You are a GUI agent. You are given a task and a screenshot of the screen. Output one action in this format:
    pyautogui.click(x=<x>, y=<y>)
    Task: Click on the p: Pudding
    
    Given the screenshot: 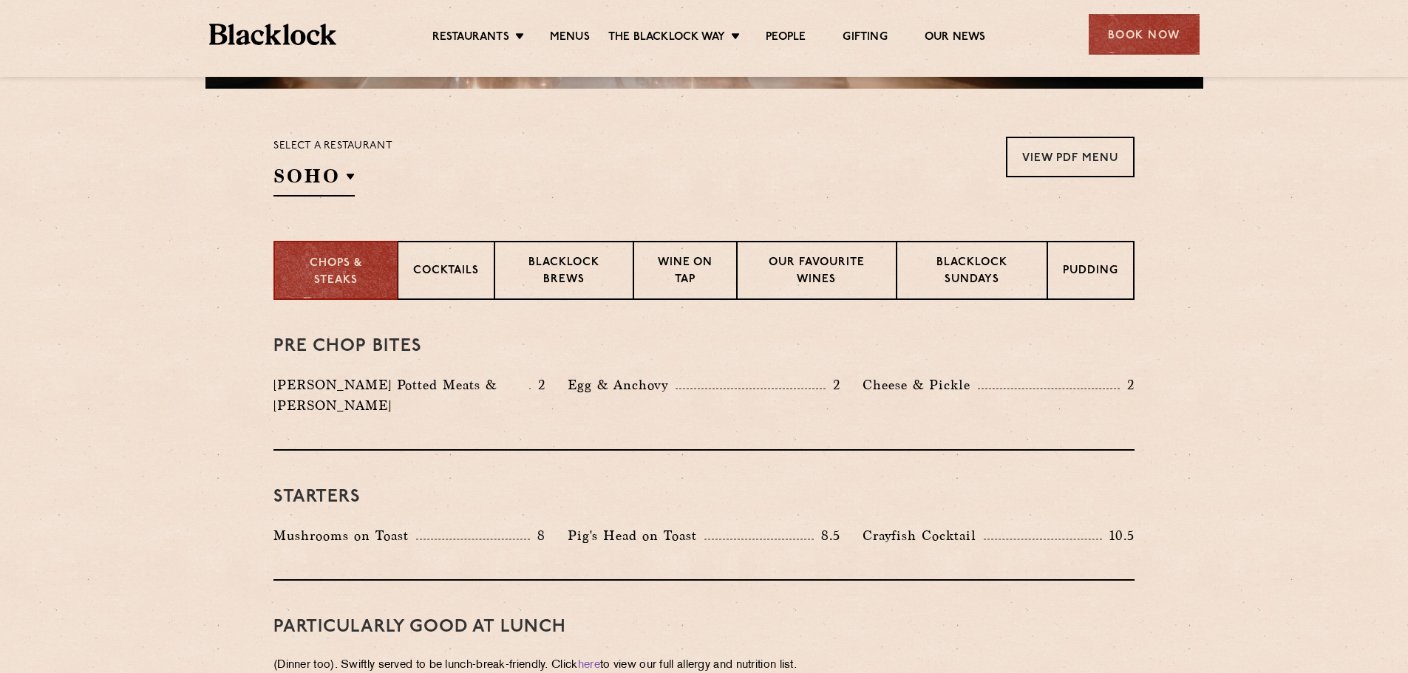 What is the action you would take?
    pyautogui.click(x=1090, y=272)
    